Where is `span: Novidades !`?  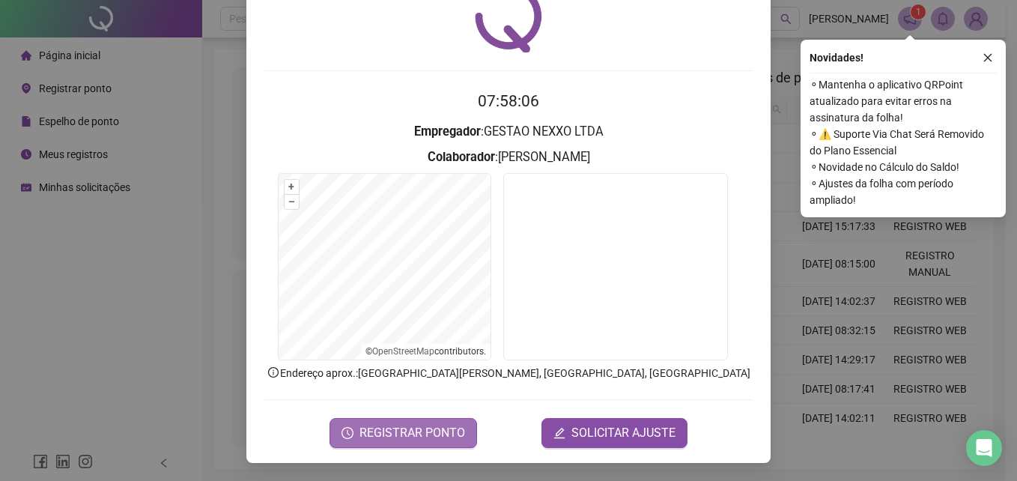
span: Novidades ! is located at coordinates (836, 58).